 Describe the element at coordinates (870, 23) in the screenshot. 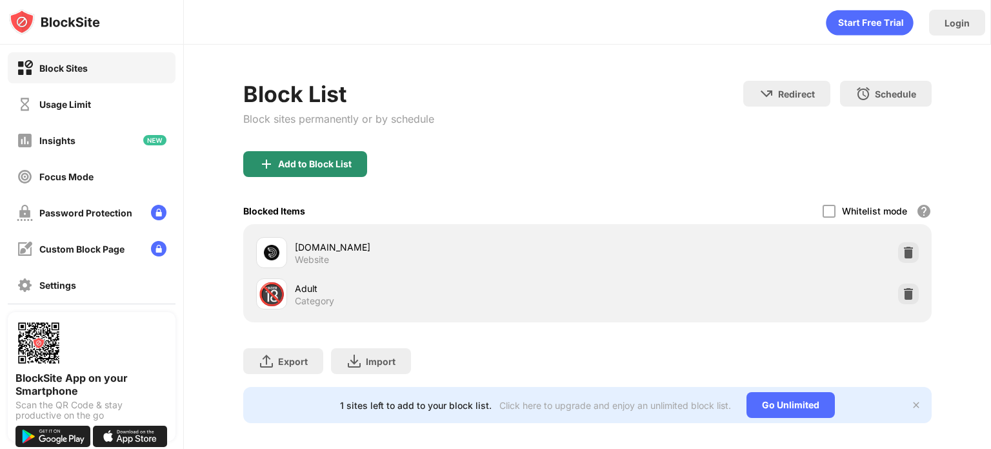

I see `div: animation` at that location.